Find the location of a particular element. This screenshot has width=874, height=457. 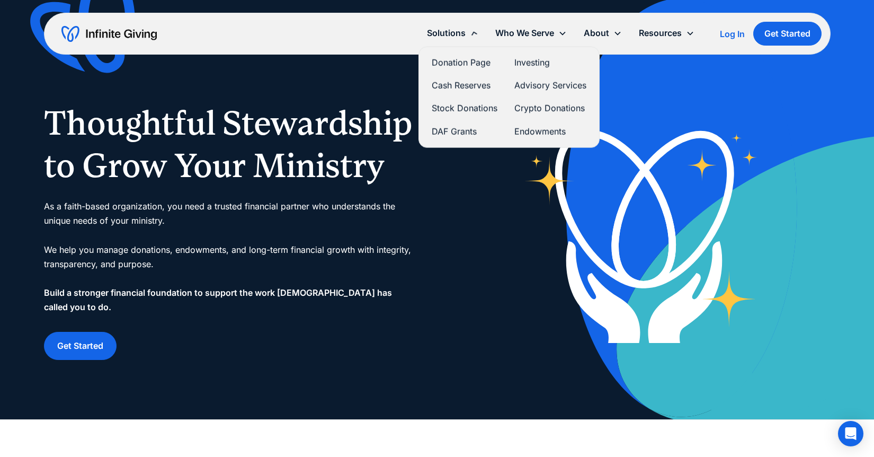

div: As a faith-based organization, you need a trusted financial partner who understands the unique ne... is located at coordinates (230, 257).